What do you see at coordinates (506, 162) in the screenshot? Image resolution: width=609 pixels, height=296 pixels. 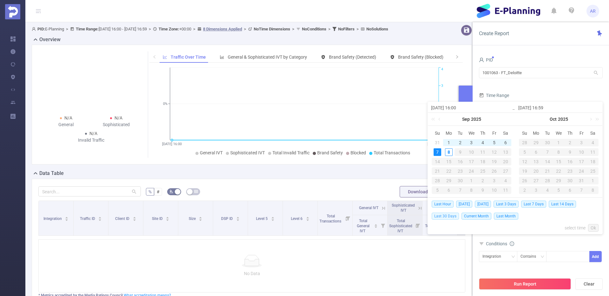 I see `td: September 20, 2025` at bounding box center [506, 162].